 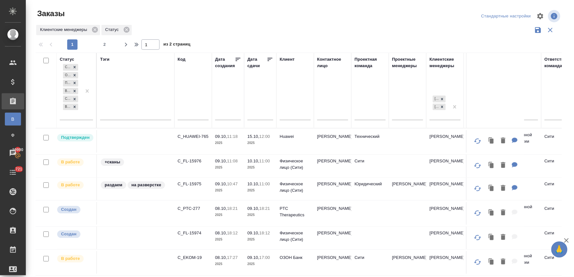 I want to click on div: Проектная команда, so click(x=370, y=63).